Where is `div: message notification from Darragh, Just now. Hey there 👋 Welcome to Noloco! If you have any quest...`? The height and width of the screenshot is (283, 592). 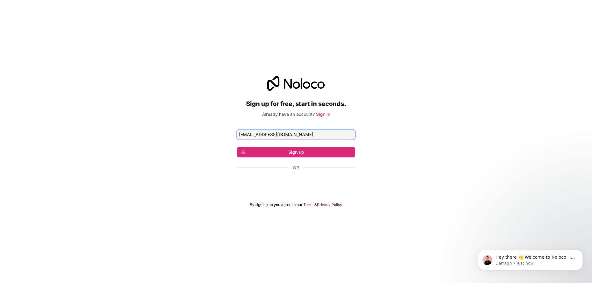
div: message notification from Darragh, Just now. Hey there 👋 Welcome to Noloco! If you have any quest... is located at coordinates (62, 23).